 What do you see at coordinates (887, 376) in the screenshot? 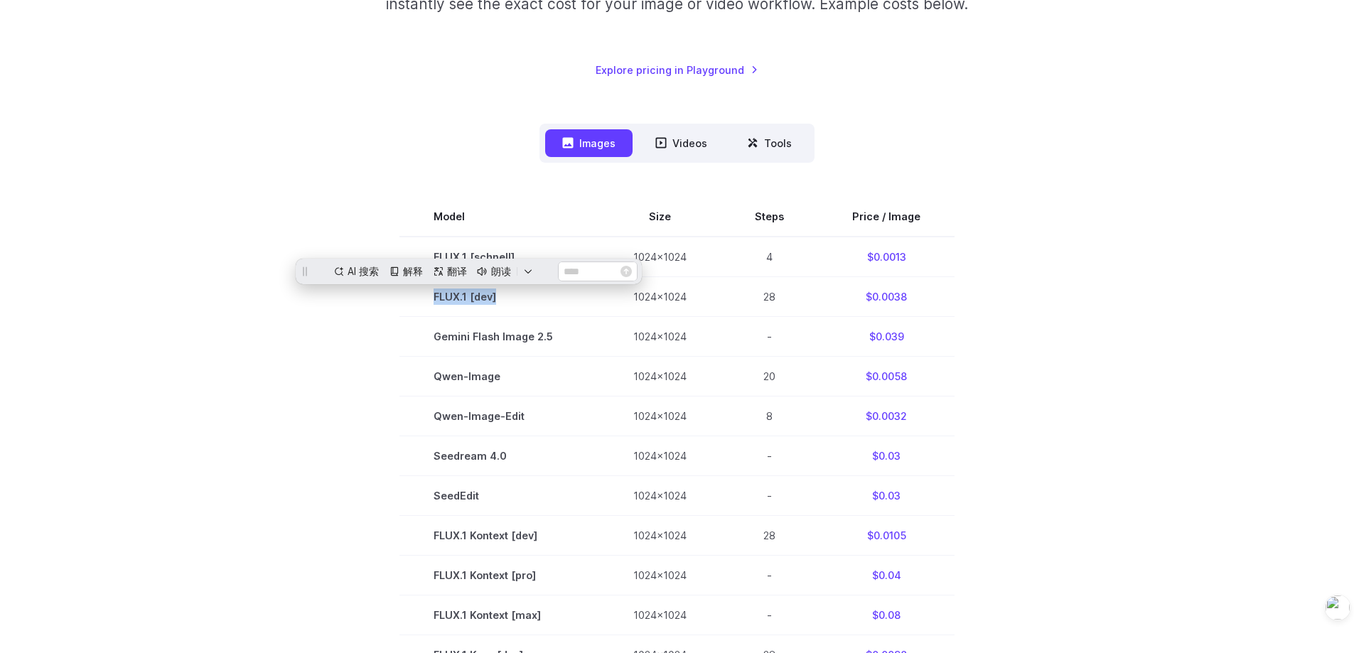
I see `td: $0.0058` at bounding box center [887, 376].